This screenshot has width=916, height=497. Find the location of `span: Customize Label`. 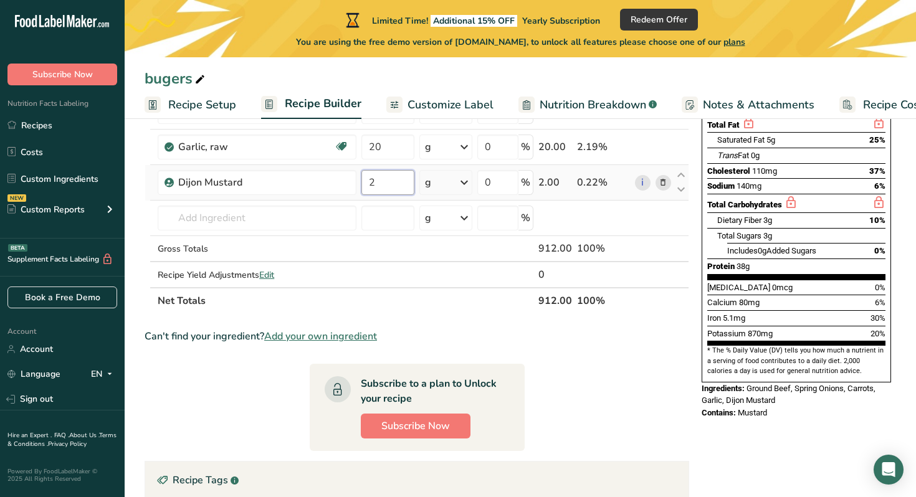

span: Customize Label is located at coordinates (451, 105).